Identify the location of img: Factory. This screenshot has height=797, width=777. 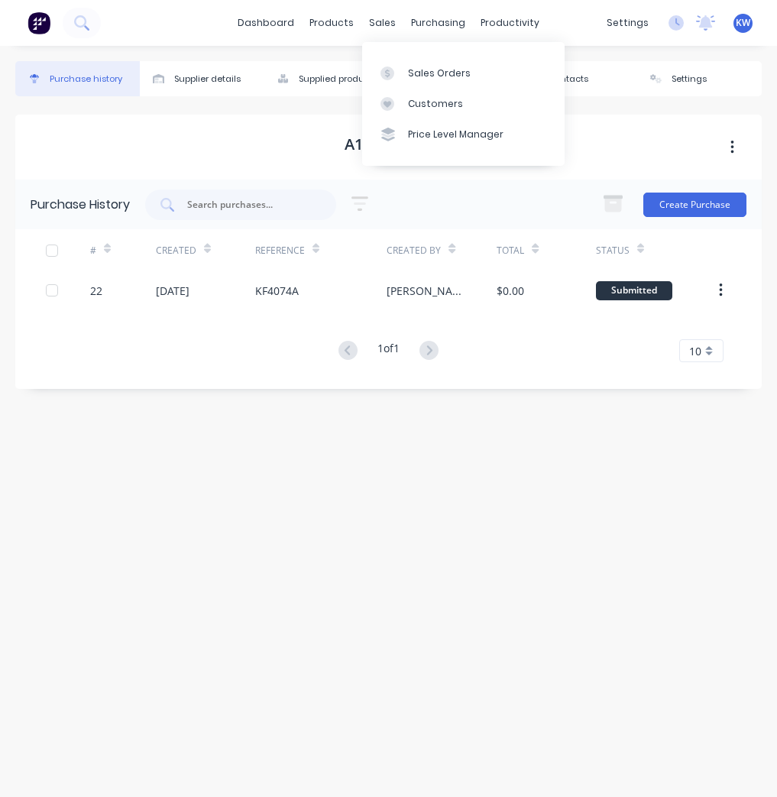
(39, 23).